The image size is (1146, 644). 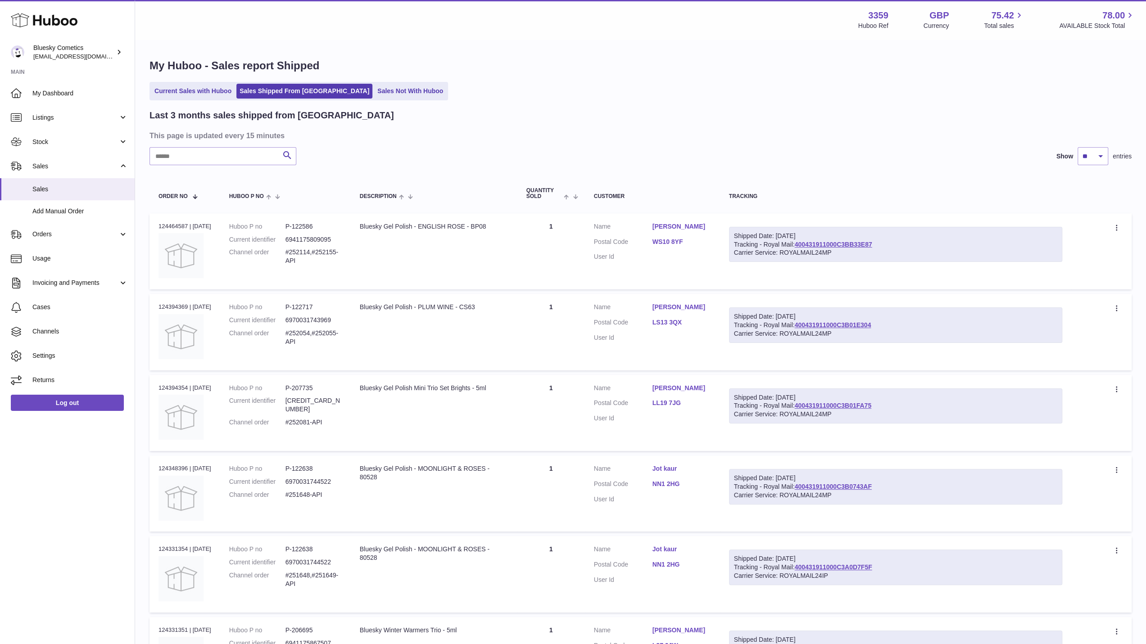 I want to click on div: Bluesky Winter Warmers Trio - 5ml, so click(x=434, y=630).